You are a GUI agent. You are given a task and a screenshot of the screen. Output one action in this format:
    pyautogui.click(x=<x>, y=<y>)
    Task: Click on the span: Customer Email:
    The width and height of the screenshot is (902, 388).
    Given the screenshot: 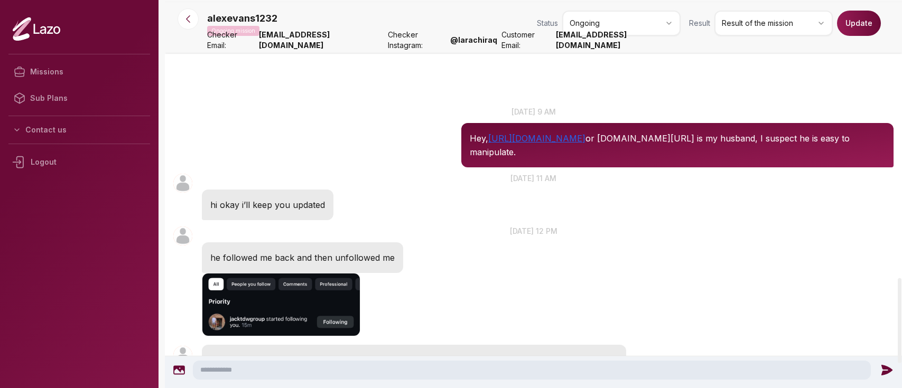 What is the action you would take?
    pyautogui.click(x=526, y=40)
    